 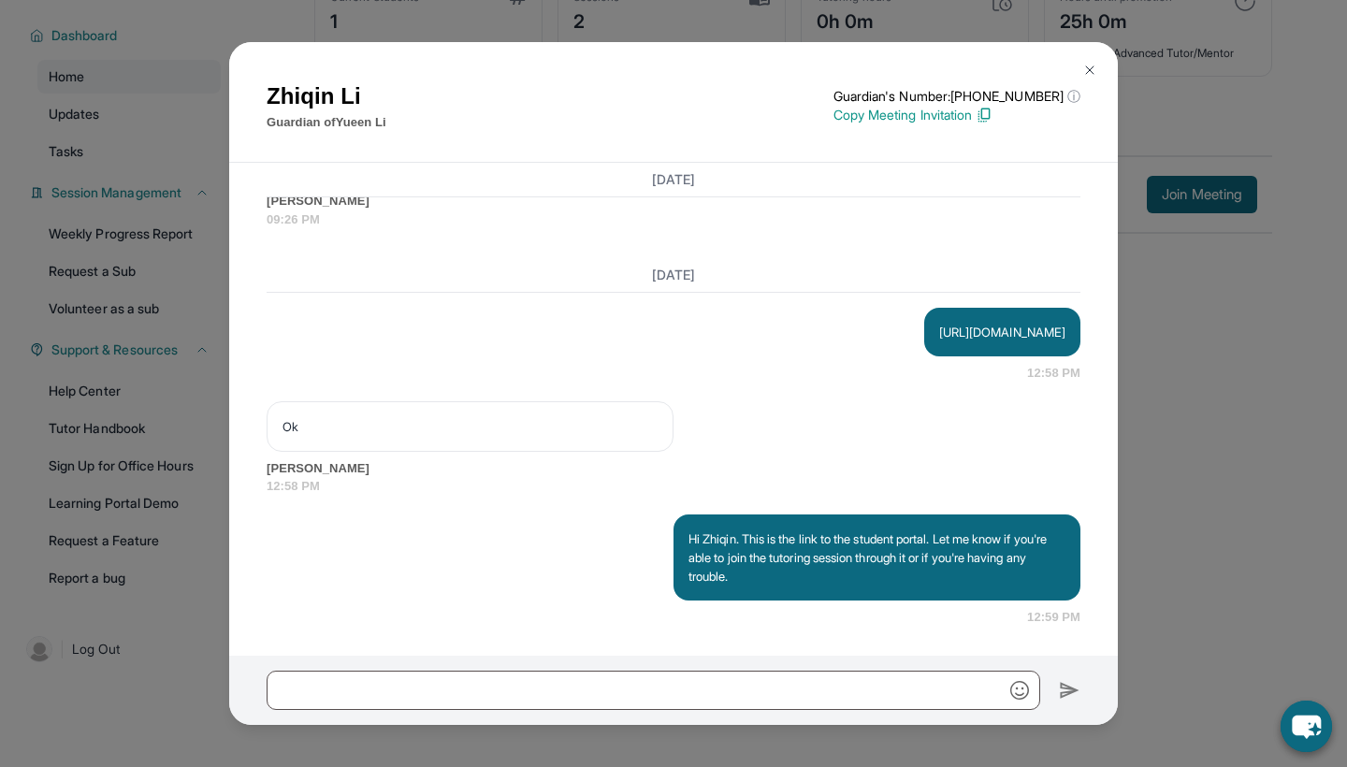 I want to click on p: Guardian of Yueen Li, so click(x=326, y=122).